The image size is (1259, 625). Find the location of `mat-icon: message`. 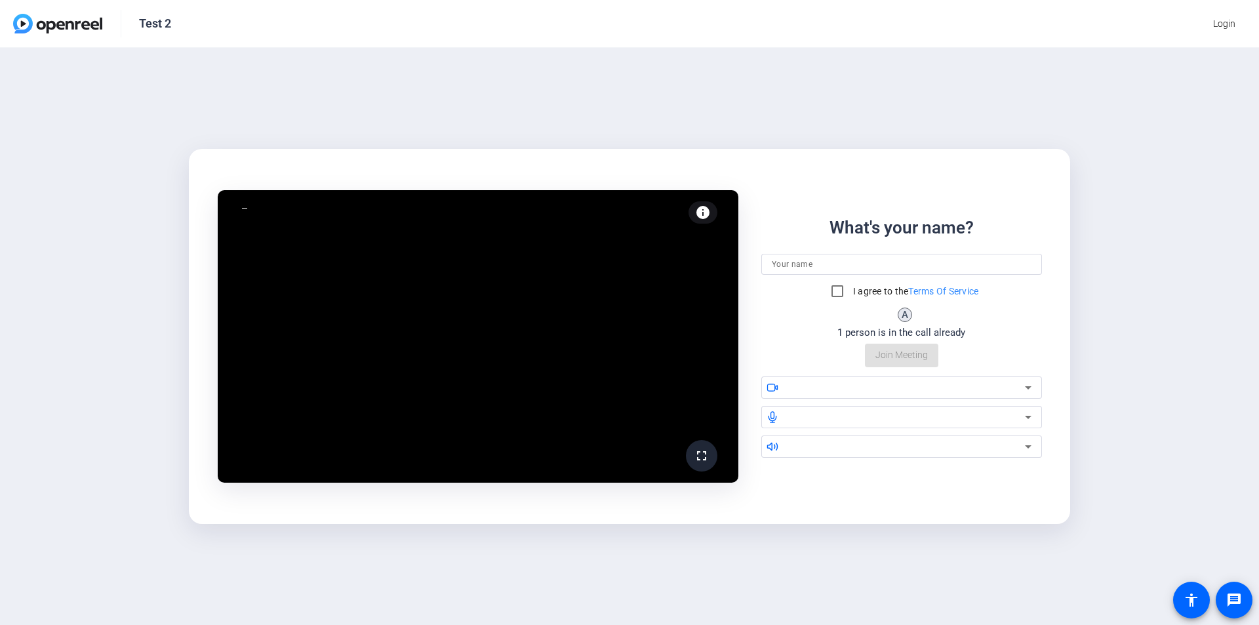

mat-icon: message is located at coordinates (1234, 600).